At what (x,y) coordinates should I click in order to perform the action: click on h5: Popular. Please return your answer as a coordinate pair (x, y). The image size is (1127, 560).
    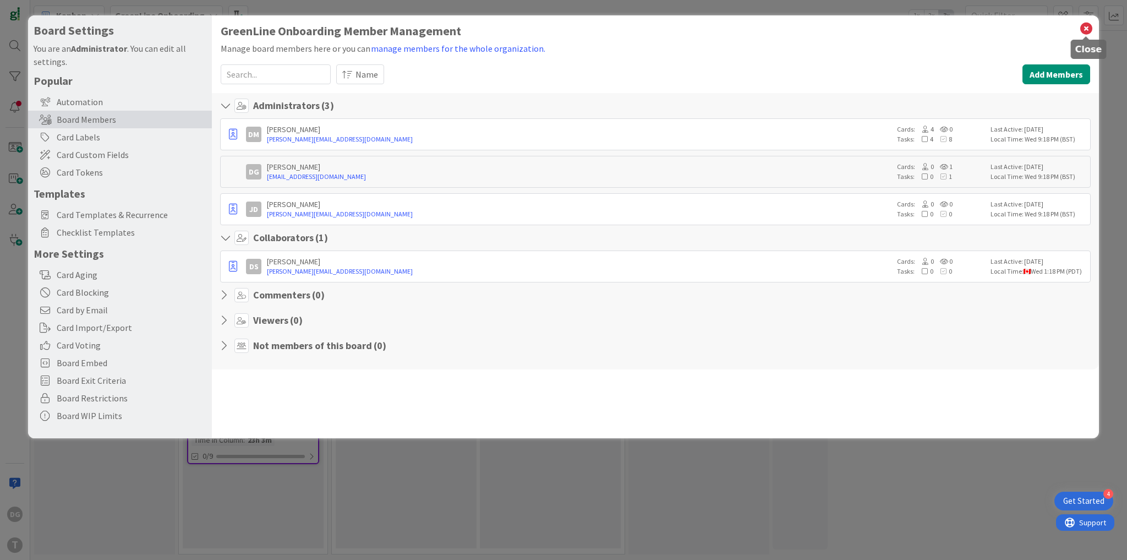
    Looking at the image, I should click on (120, 80).